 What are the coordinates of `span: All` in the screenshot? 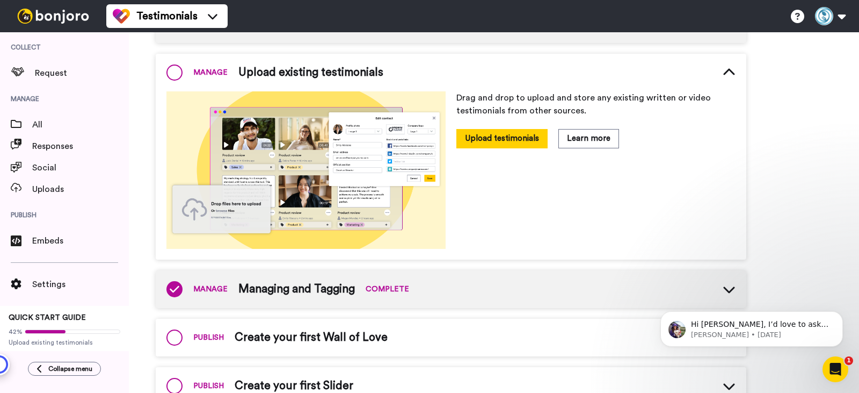 It's located at (81, 125).